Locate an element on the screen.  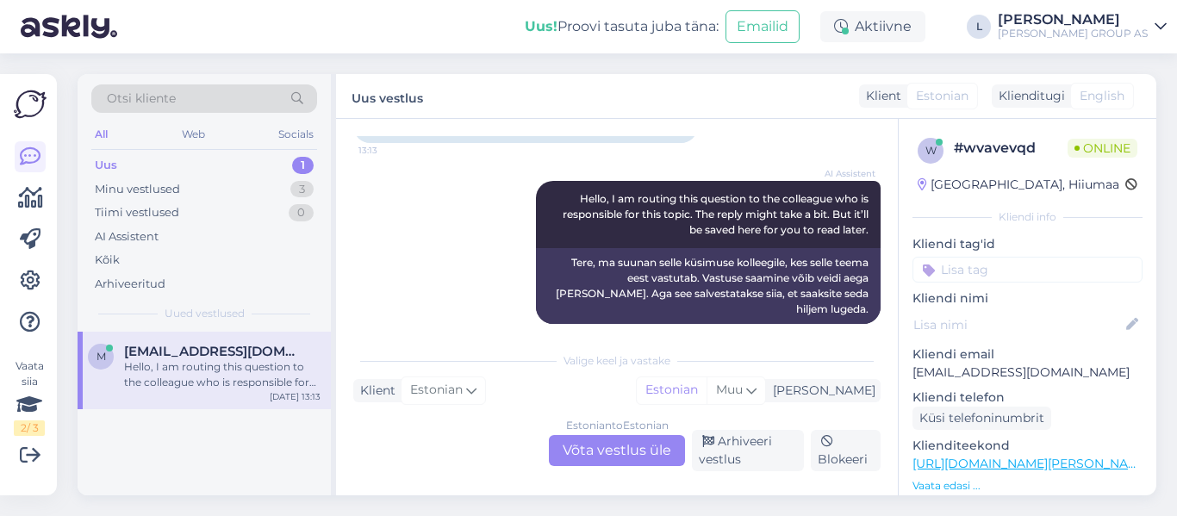
div: Minu vestlused is located at coordinates (137, 190).